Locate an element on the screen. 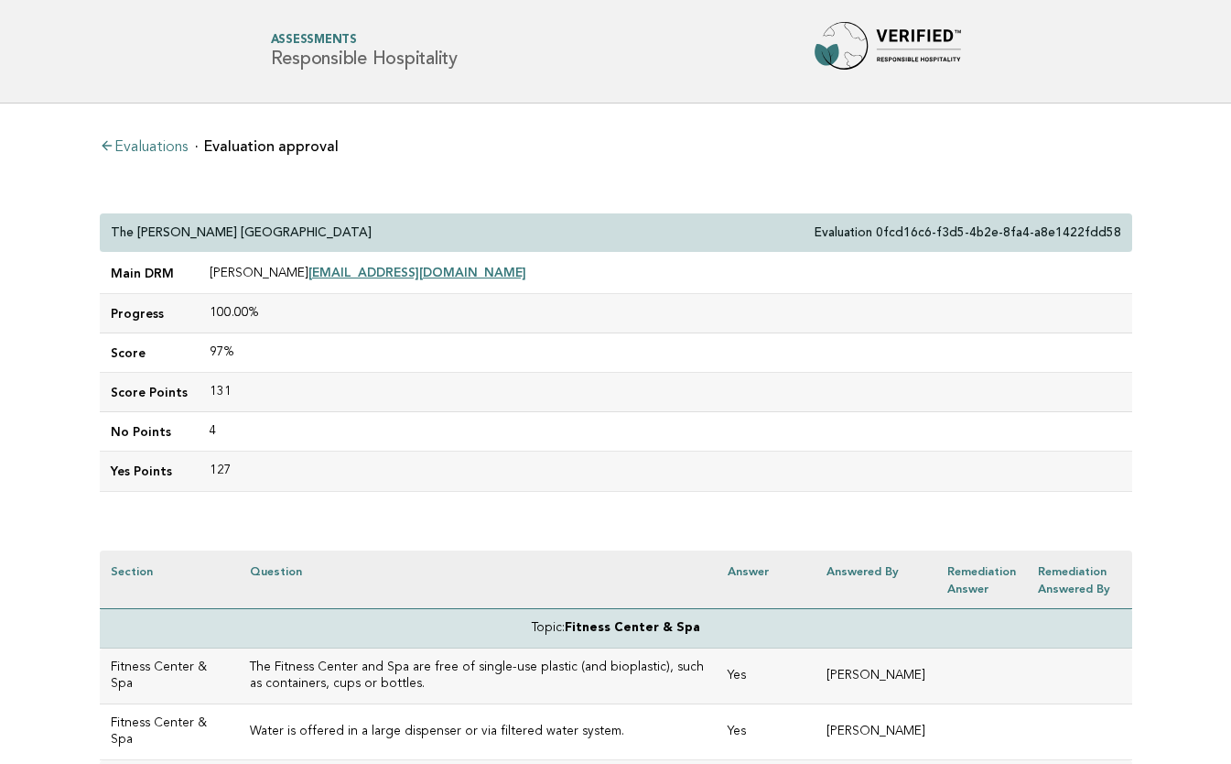  td: Main DRM is located at coordinates (149, 273).